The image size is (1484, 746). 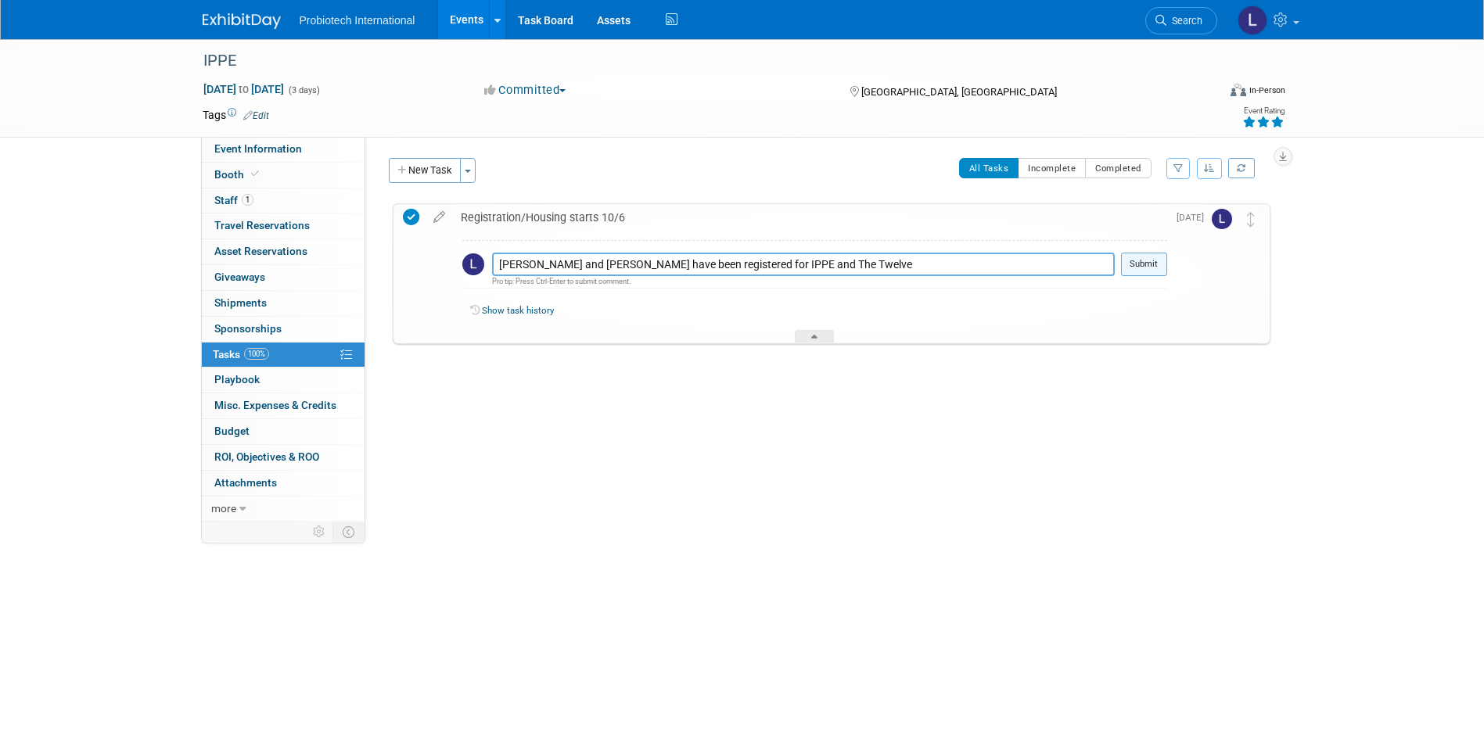 What do you see at coordinates (262, 225) in the screenshot?
I see `span: Travel Reservations` at bounding box center [262, 225].